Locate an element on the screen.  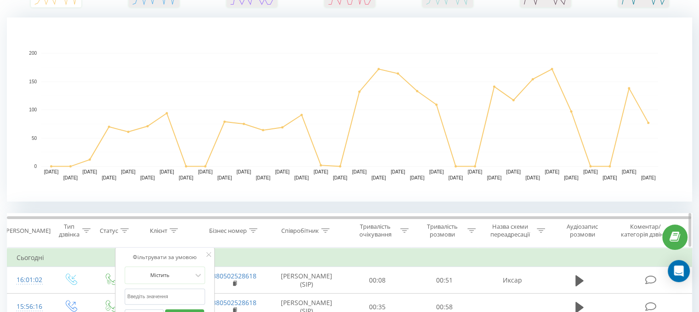
div: Тривалість очікування is located at coordinates (376, 230).